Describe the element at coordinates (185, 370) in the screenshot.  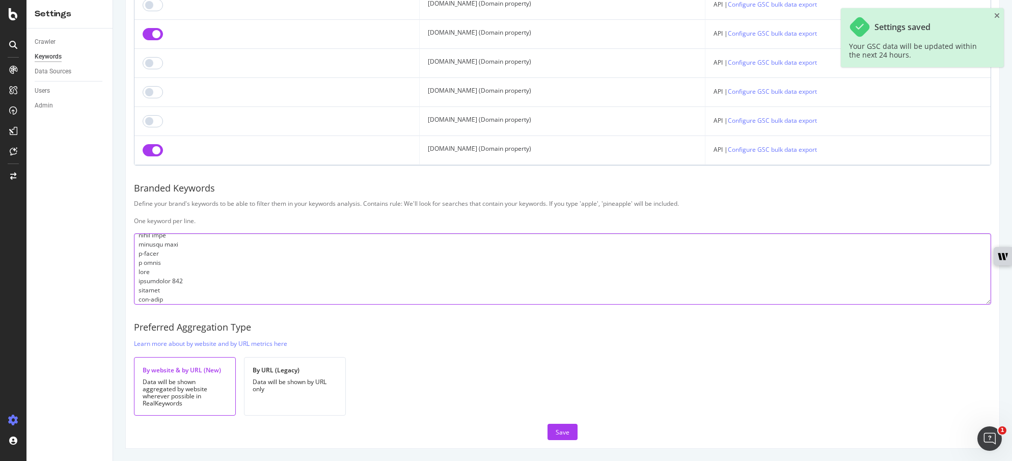
I see `div: By website & by URL (New)` at that location.